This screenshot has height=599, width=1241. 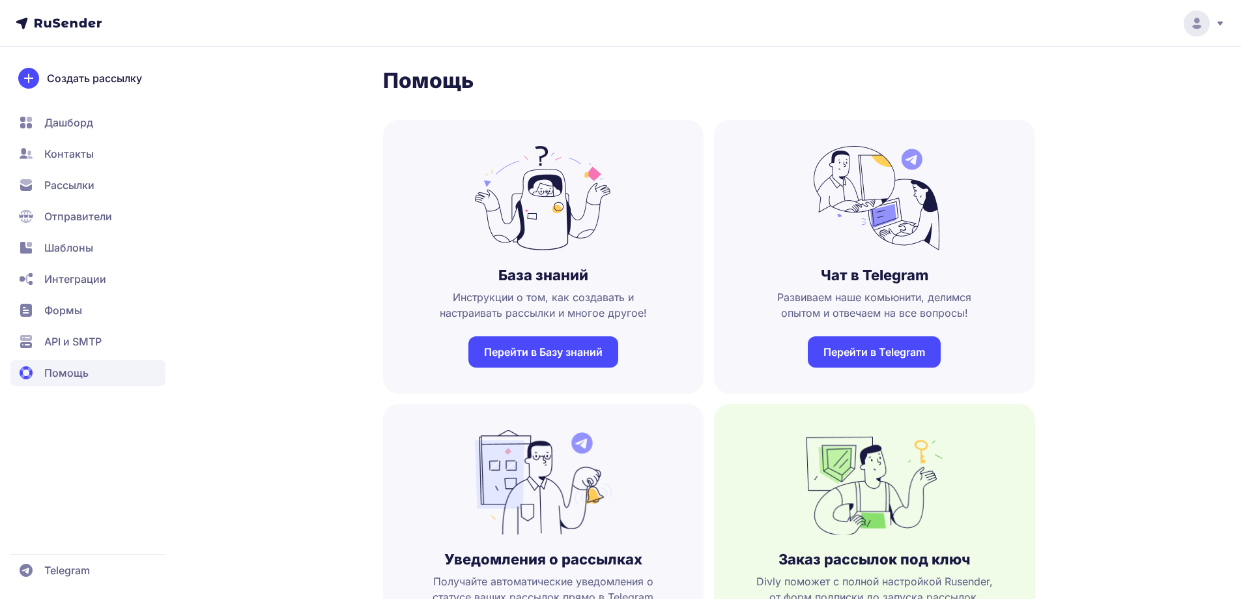 I want to click on span: Интеграции, so click(x=75, y=279).